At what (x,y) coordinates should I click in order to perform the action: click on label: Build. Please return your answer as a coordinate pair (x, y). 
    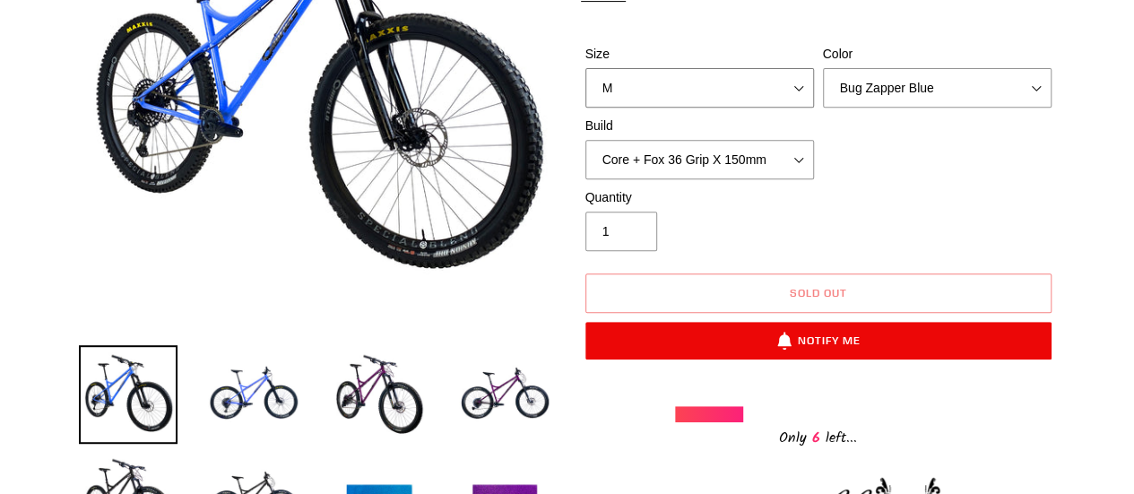
    Looking at the image, I should click on (699, 125).